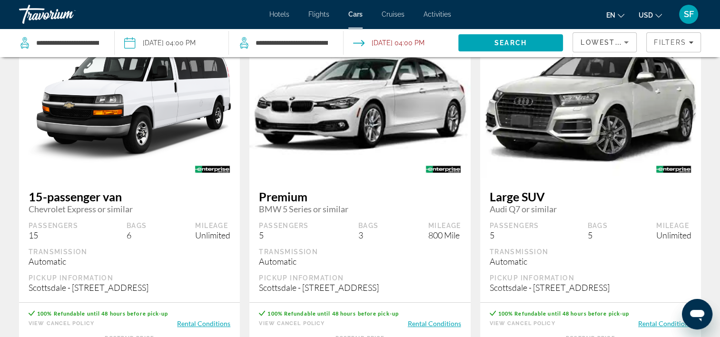 This screenshot has width=720, height=337. I want to click on span: 15-passenger van, so click(129, 197).